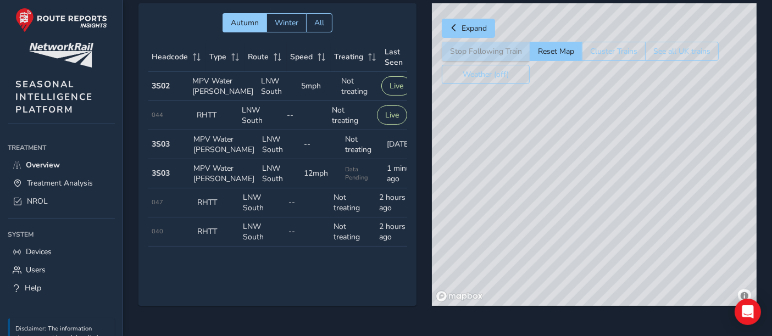 The width and height of the screenshot is (772, 336). I want to click on span: Speed, so click(302, 57).